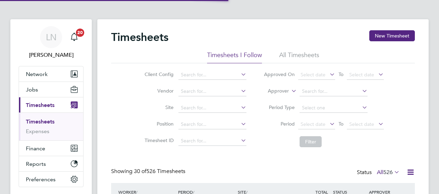 Image resolution: width=439 pixels, height=194 pixels. I want to click on span: Preferences, so click(41, 180).